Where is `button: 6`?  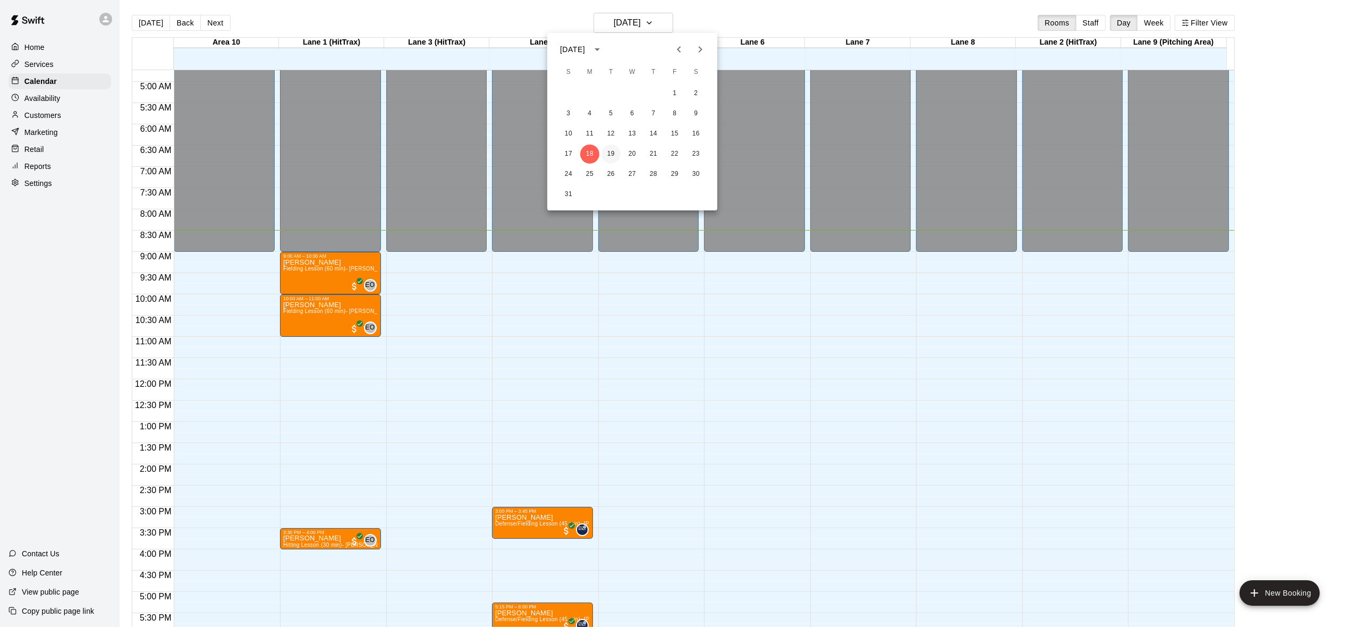 button: 6 is located at coordinates (632, 114).